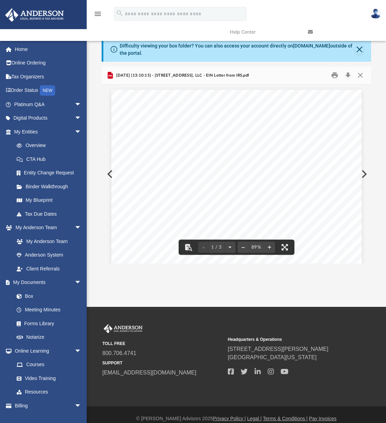  Describe the element at coordinates (49, 269) in the screenshot. I see `a: Client Referrals` at that location.